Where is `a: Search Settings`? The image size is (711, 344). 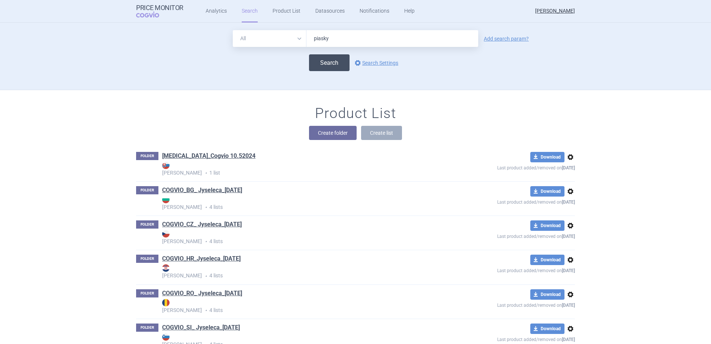 a: Search Settings is located at coordinates (376, 63).